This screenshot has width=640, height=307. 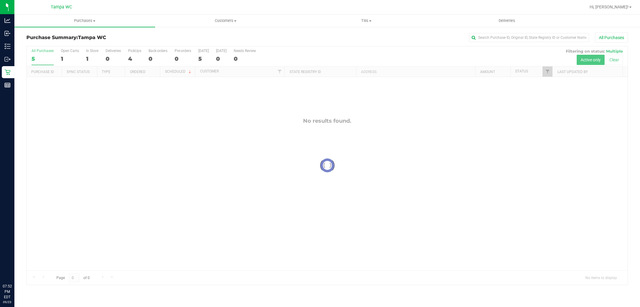 I want to click on inline-svg: Analytics, so click(x=8, y=20).